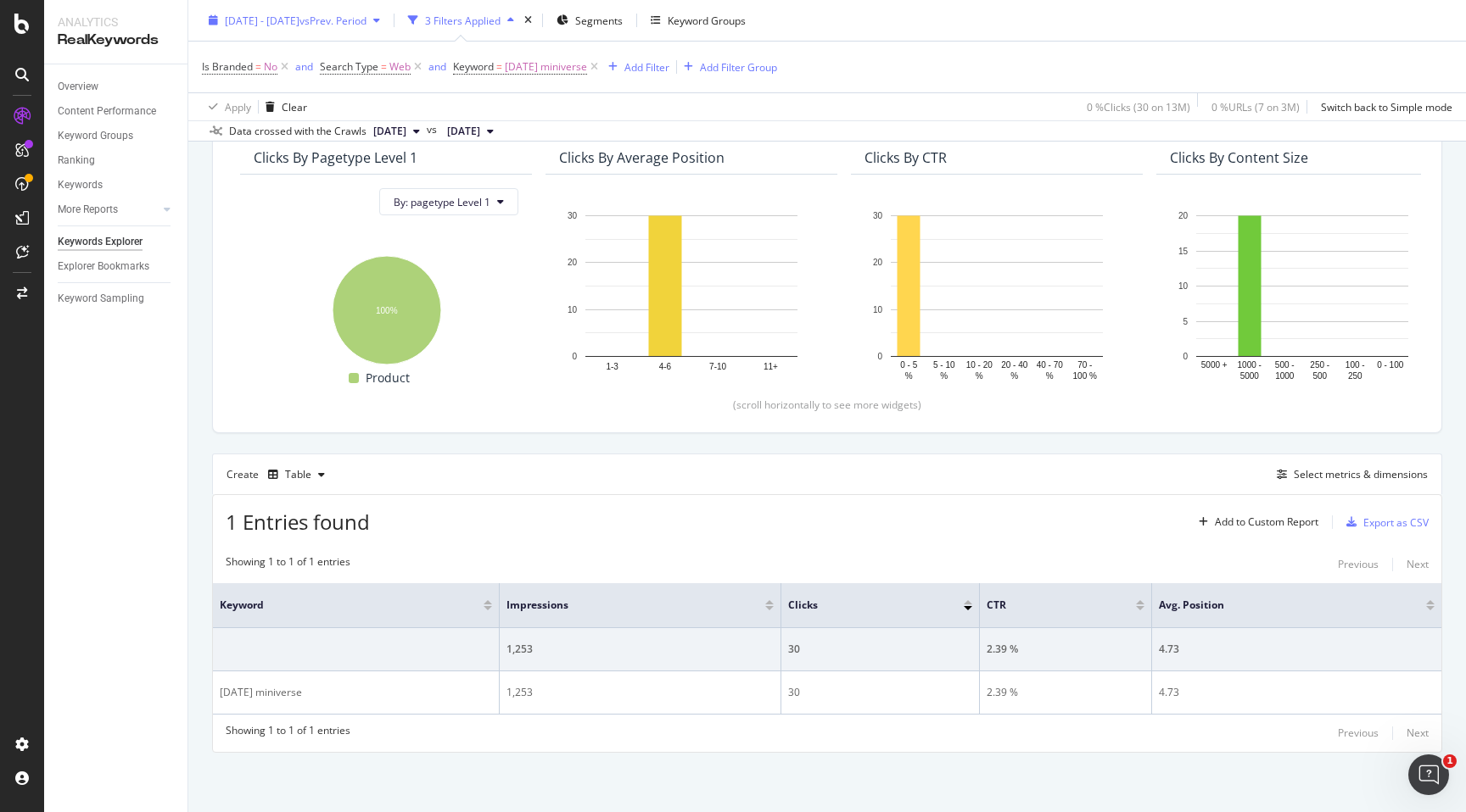  I want to click on div: Clicks By pagetype Level 1, so click(335, 157).